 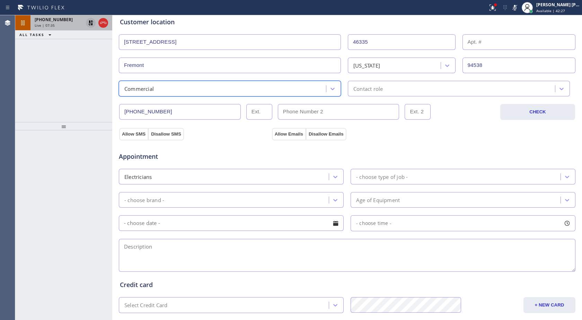 I want to click on div: Select Credit Card, so click(x=146, y=305).